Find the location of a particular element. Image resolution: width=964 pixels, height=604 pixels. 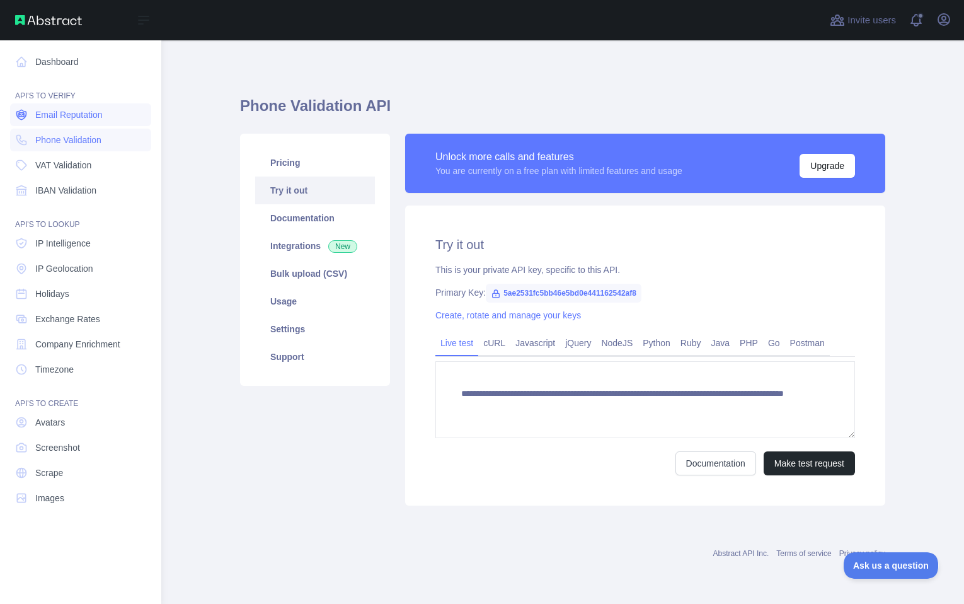

a: Postman is located at coordinates (807, 343).